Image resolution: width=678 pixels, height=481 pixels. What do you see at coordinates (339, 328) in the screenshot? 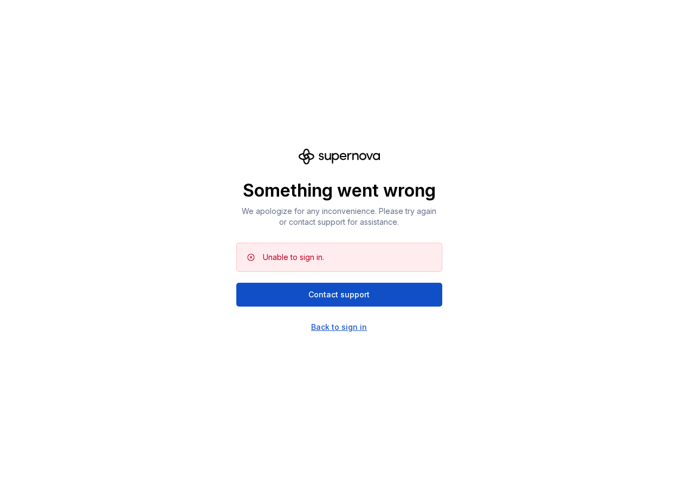
I see `div: Back to sign in` at bounding box center [339, 328].